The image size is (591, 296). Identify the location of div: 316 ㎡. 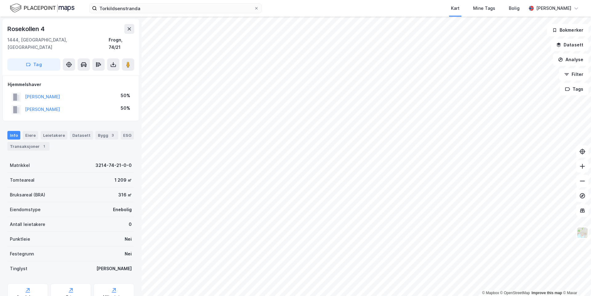
(125, 195).